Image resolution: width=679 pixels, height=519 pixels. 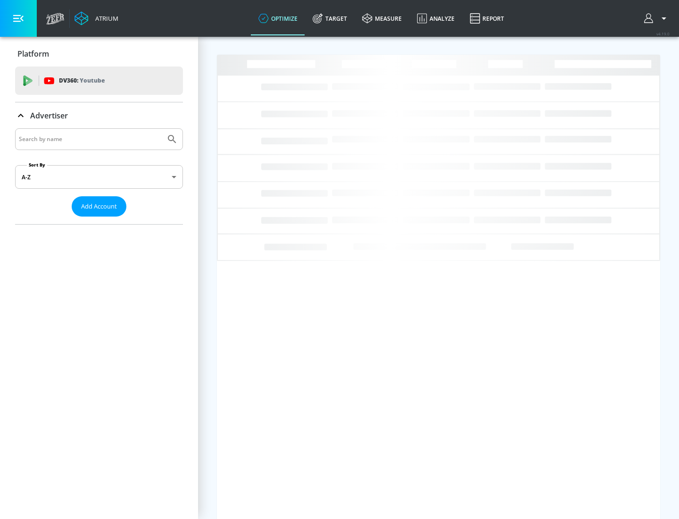 I want to click on a: Analyze, so click(x=436, y=18).